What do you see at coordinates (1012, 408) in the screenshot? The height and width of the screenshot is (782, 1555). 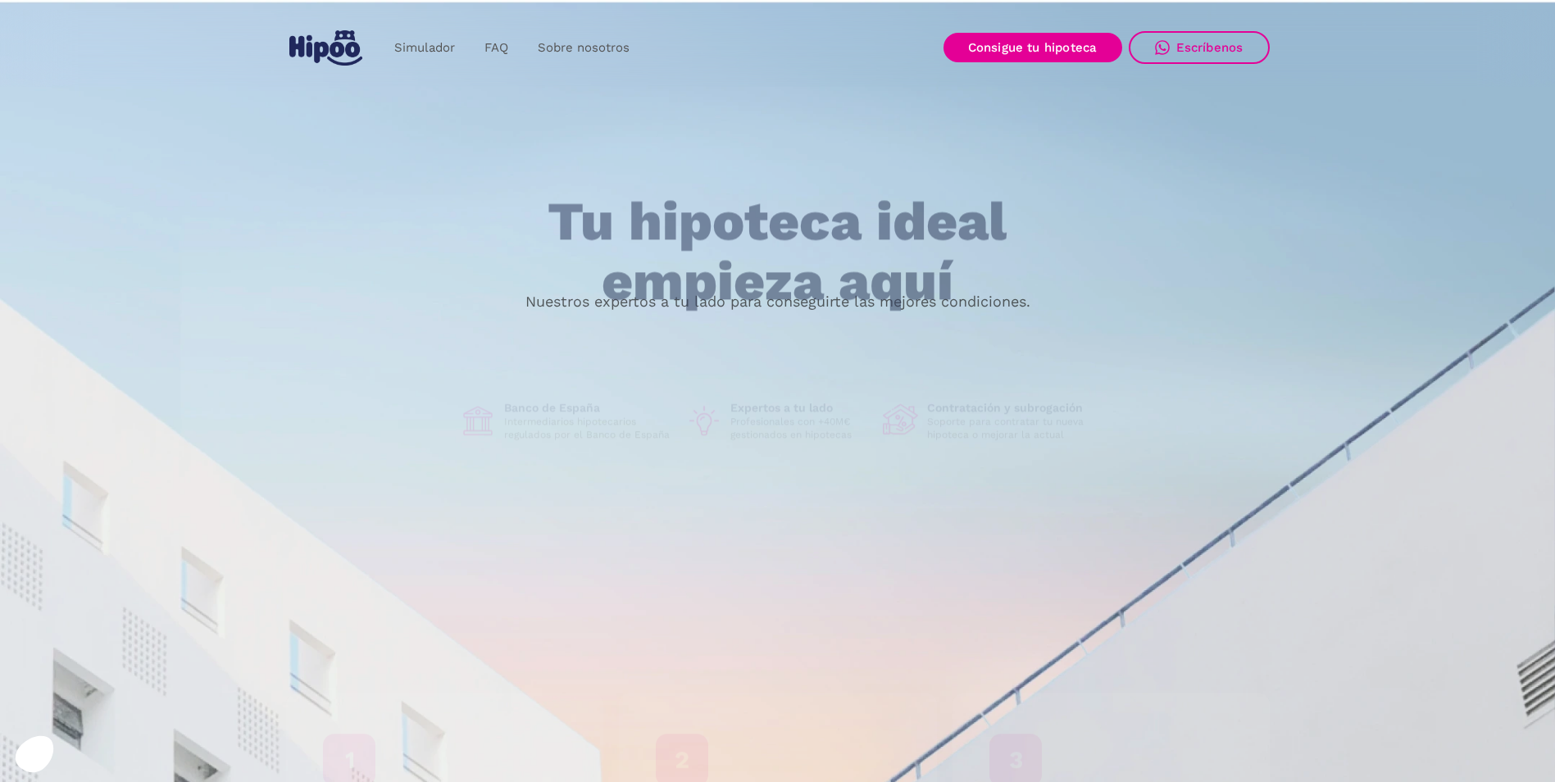 I see `h1: Contratación y subrogación` at bounding box center [1012, 408].